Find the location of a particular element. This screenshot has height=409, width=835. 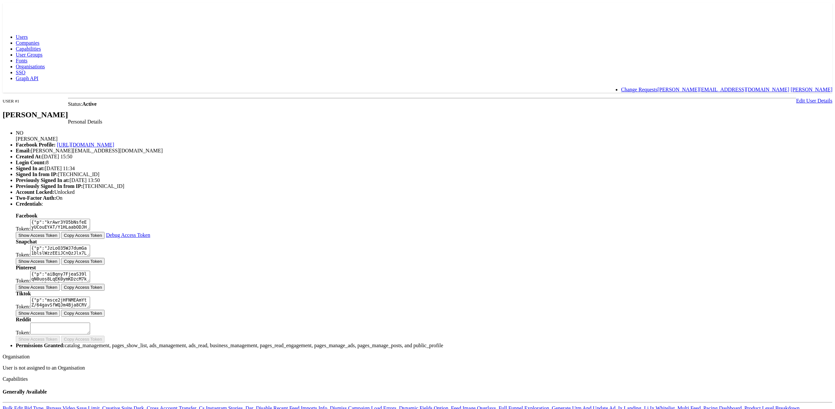

a: Edit User Details is located at coordinates (814, 101).